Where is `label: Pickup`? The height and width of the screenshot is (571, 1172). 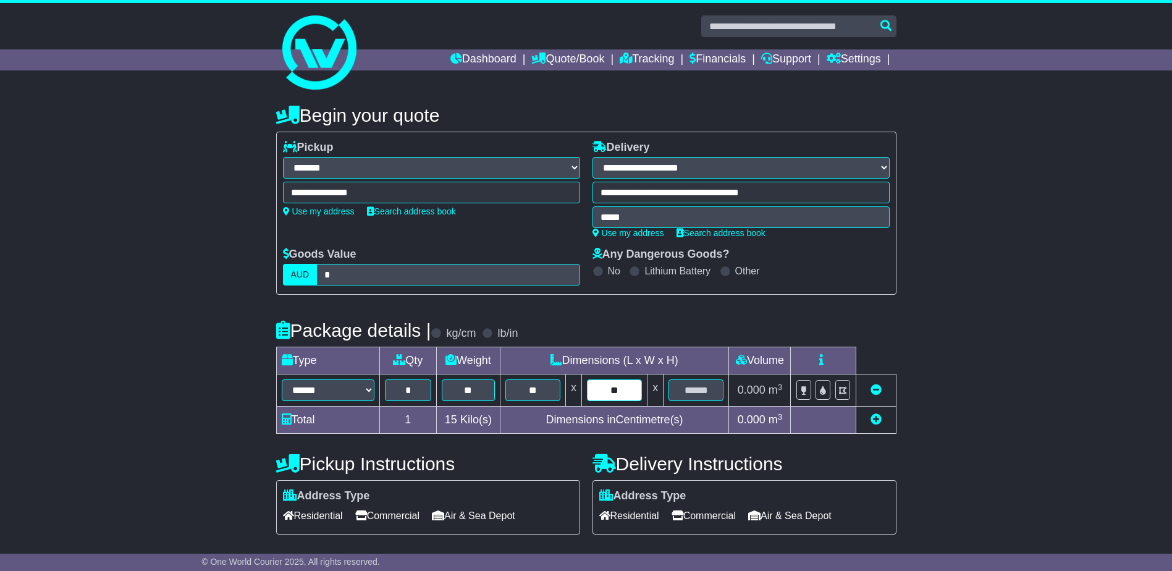 label: Pickup is located at coordinates (308, 148).